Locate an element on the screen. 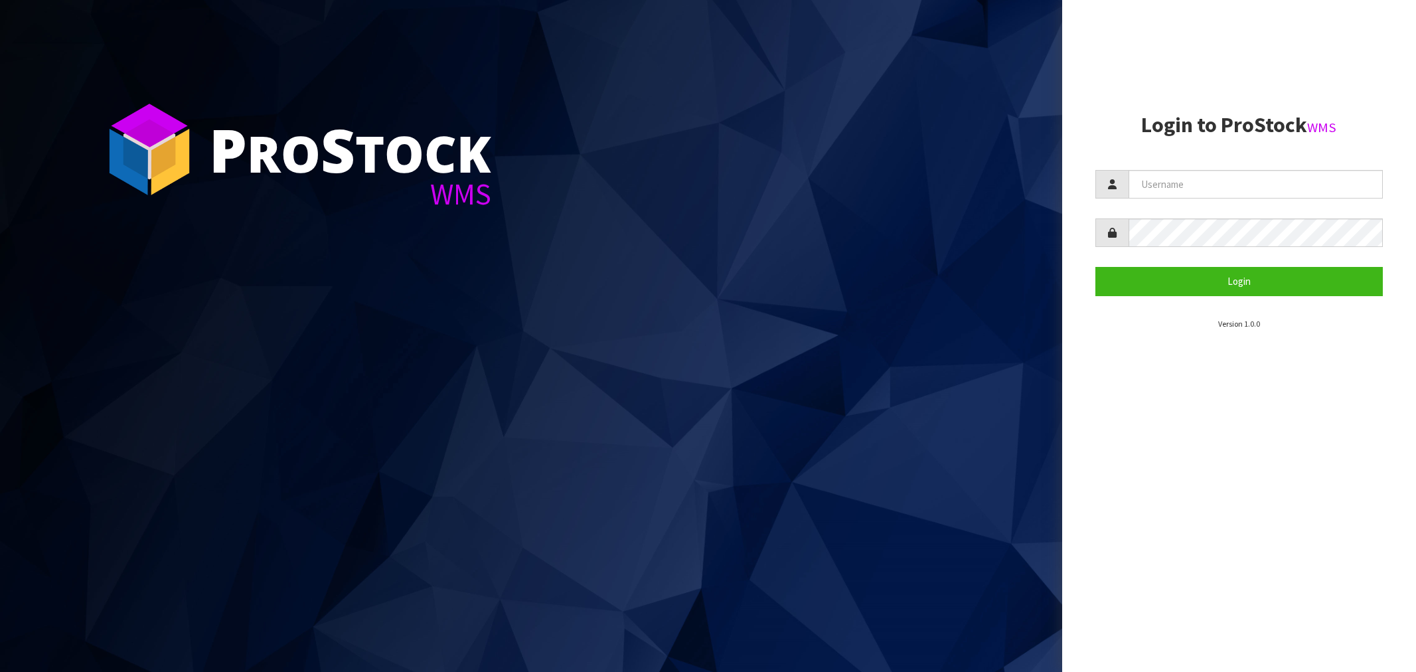 The image size is (1416, 672). span: P is located at coordinates (228, 149).